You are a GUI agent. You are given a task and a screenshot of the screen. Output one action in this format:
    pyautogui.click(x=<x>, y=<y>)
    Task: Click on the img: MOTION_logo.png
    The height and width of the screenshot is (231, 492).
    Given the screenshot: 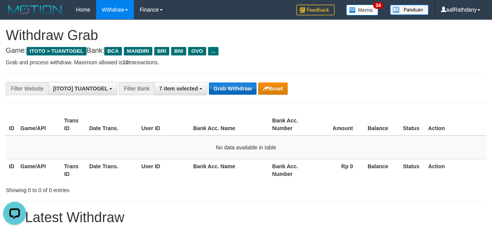 What is the action you would take?
    pyautogui.click(x=35, y=10)
    